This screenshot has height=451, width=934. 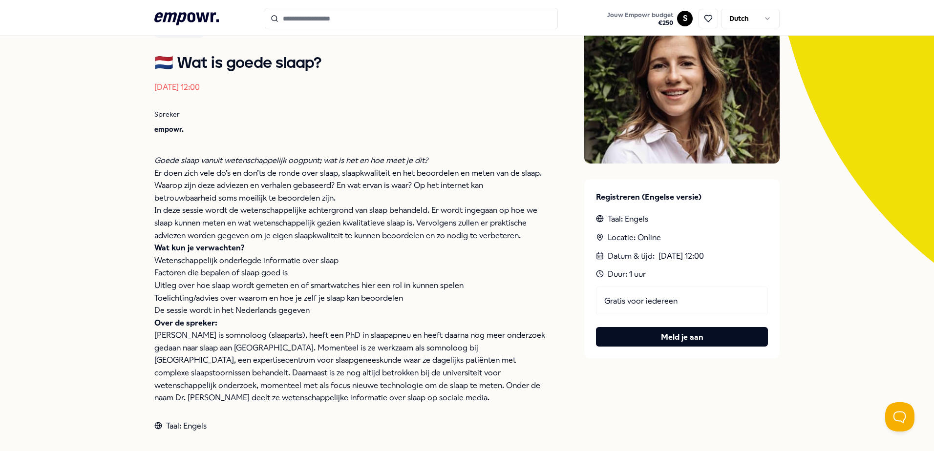 What do you see at coordinates (640, 19) in the screenshot?
I see `button: Jouw Empowr budget€250` at bounding box center [640, 19].